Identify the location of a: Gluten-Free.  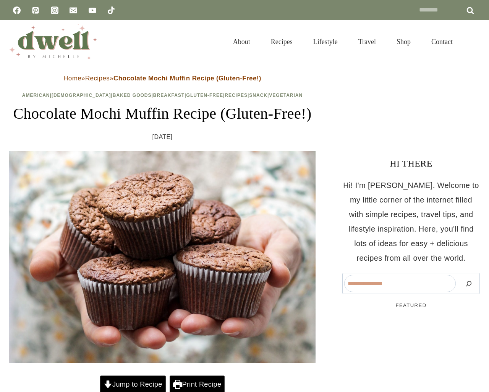
(205, 95).